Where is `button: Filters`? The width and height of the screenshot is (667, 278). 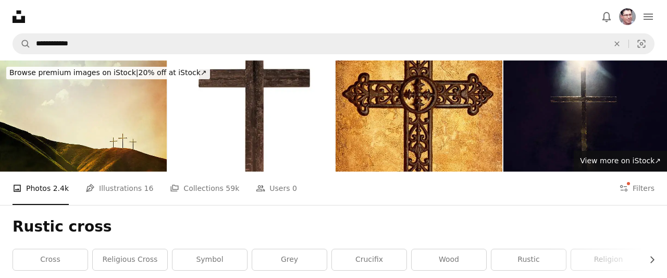 button: Filters is located at coordinates (636, 188).